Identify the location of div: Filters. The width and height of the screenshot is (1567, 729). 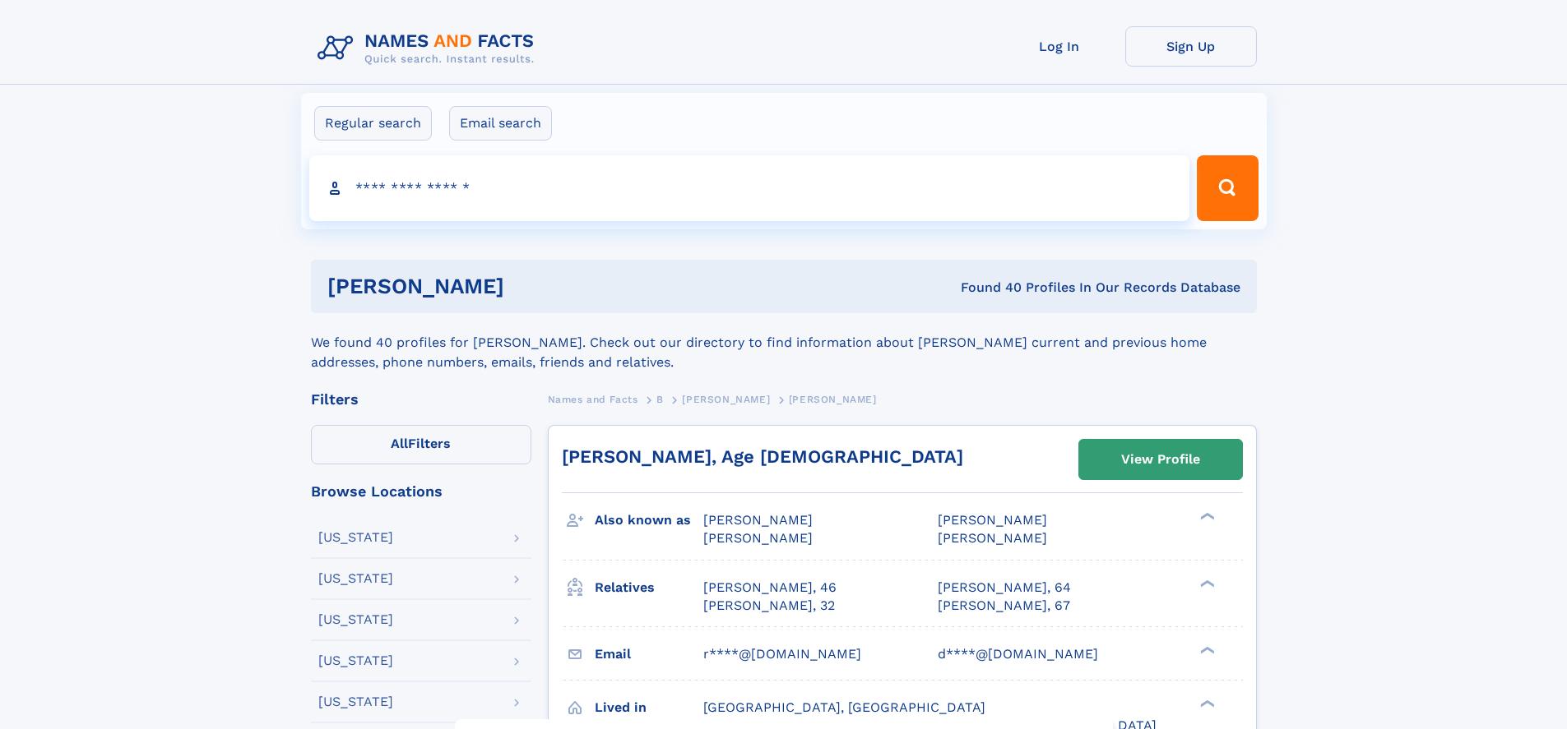
(421, 400).